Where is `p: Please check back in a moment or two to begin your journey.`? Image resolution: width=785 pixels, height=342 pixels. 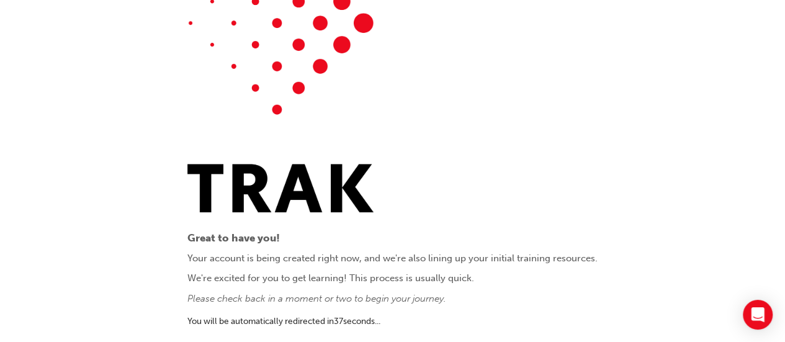 p: Please check back in a moment or two to begin your journey. is located at coordinates (392, 299).